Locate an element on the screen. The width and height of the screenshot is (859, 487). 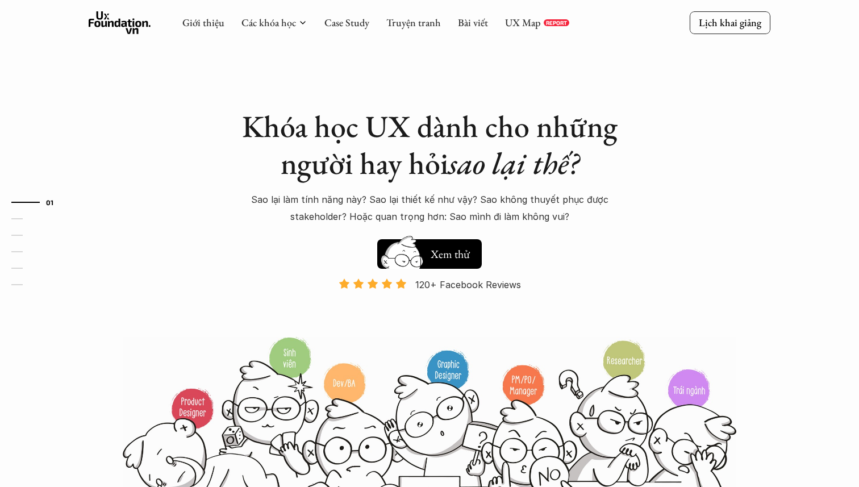
a: UX Map is located at coordinates (523, 22).